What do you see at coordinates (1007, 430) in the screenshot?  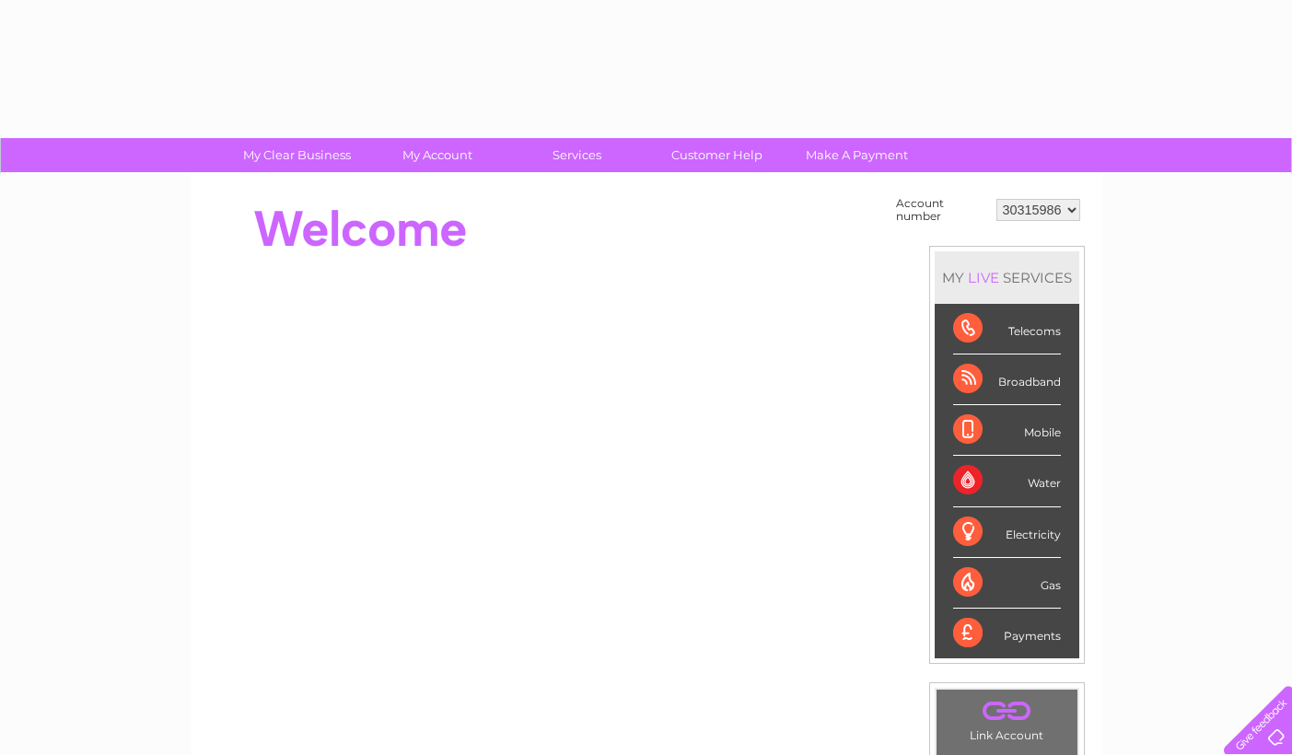 I see `div: Mobile` at bounding box center [1007, 430].